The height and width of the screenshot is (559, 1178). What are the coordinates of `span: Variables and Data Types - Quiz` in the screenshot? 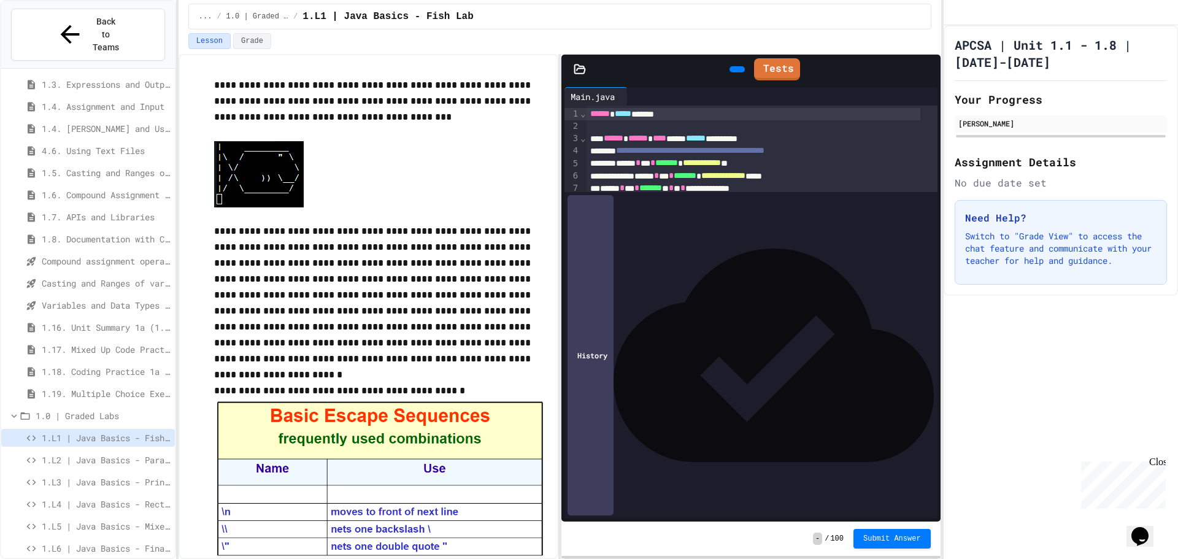 It's located at (106, 305).